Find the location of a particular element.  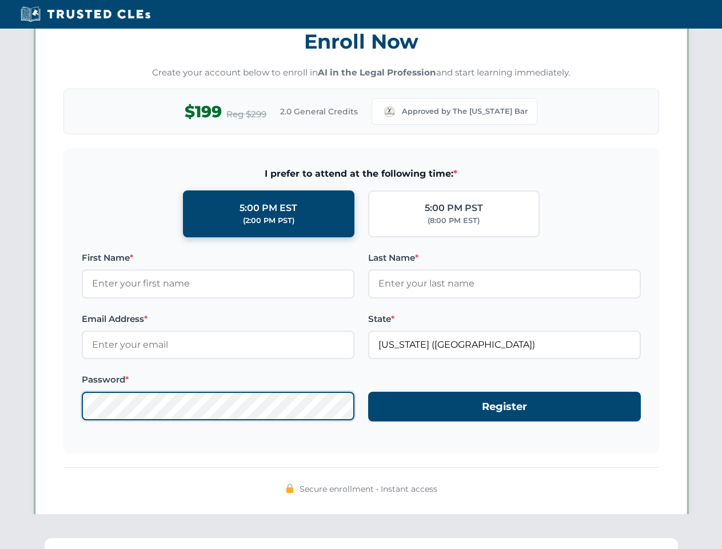

span: Secure enrollment • Instant access is located at coordinates (368, 489).